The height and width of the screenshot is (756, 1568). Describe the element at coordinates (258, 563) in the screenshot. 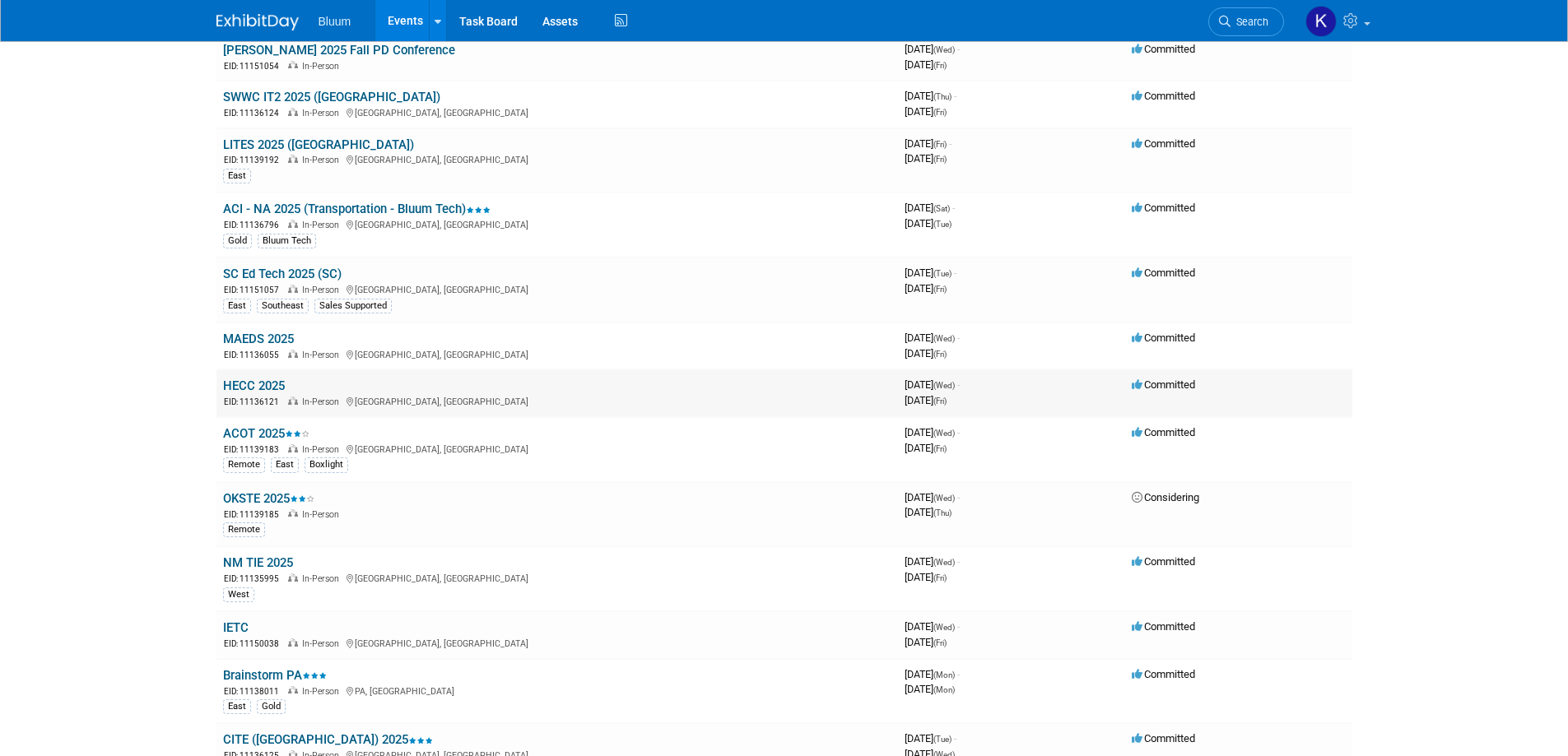

I see `a: NM TIE 2025` at that location.